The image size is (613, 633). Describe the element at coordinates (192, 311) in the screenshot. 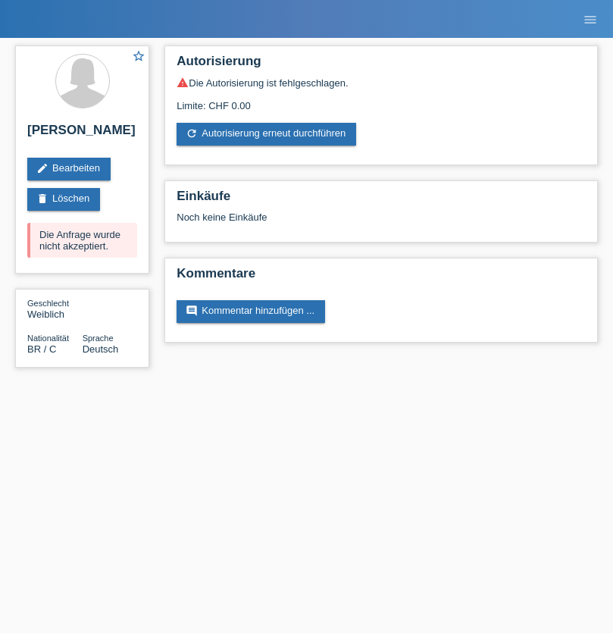

I see `i: comment` at that location.